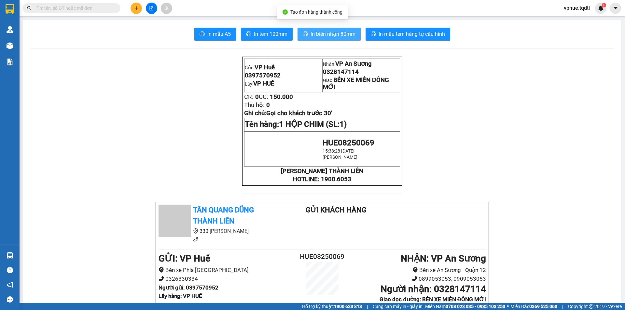 This screenshot has width=625, height=310. What do you see at coordinates (151, 8) in the screenshot?
I see `button: file-add` at bounding box center [151, 8].